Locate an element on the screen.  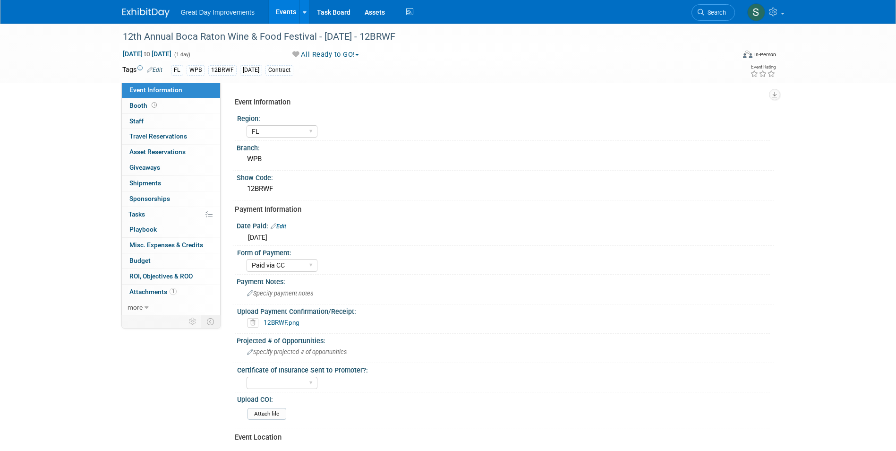
a: Sponsorships is located at coordinates (171, 199).